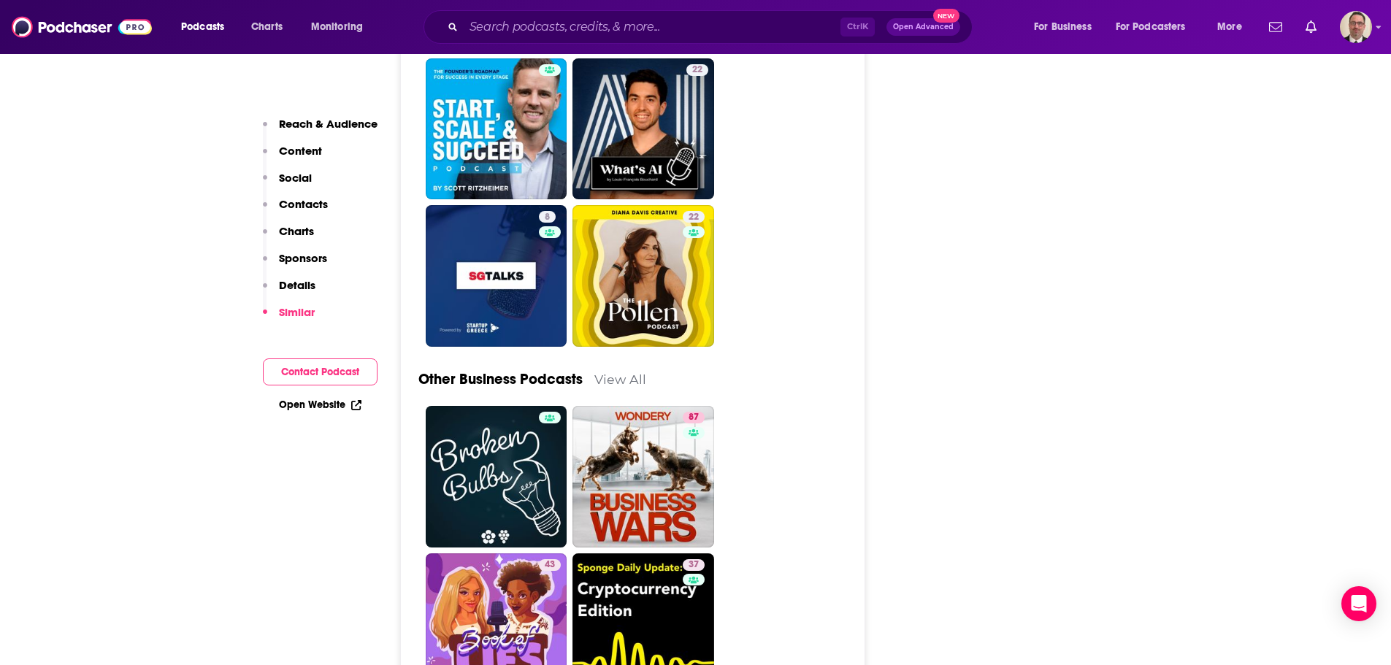 The image size is (1391, 665). Describe the element at coordinates (328, 123) in the screenshot. I see `p: Reach & Audience` at that location.